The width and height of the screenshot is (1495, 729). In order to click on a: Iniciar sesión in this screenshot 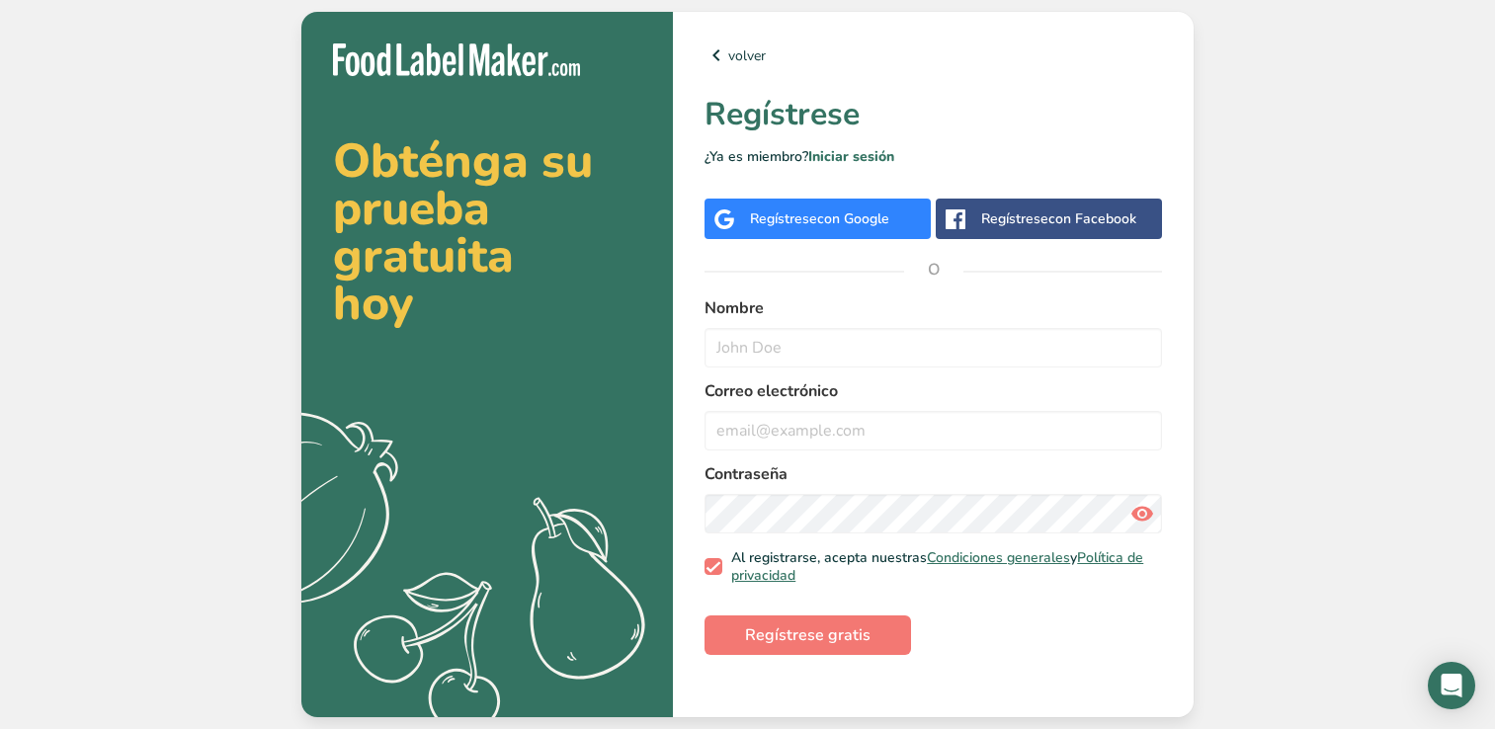, I will do `click(851, 156)`.